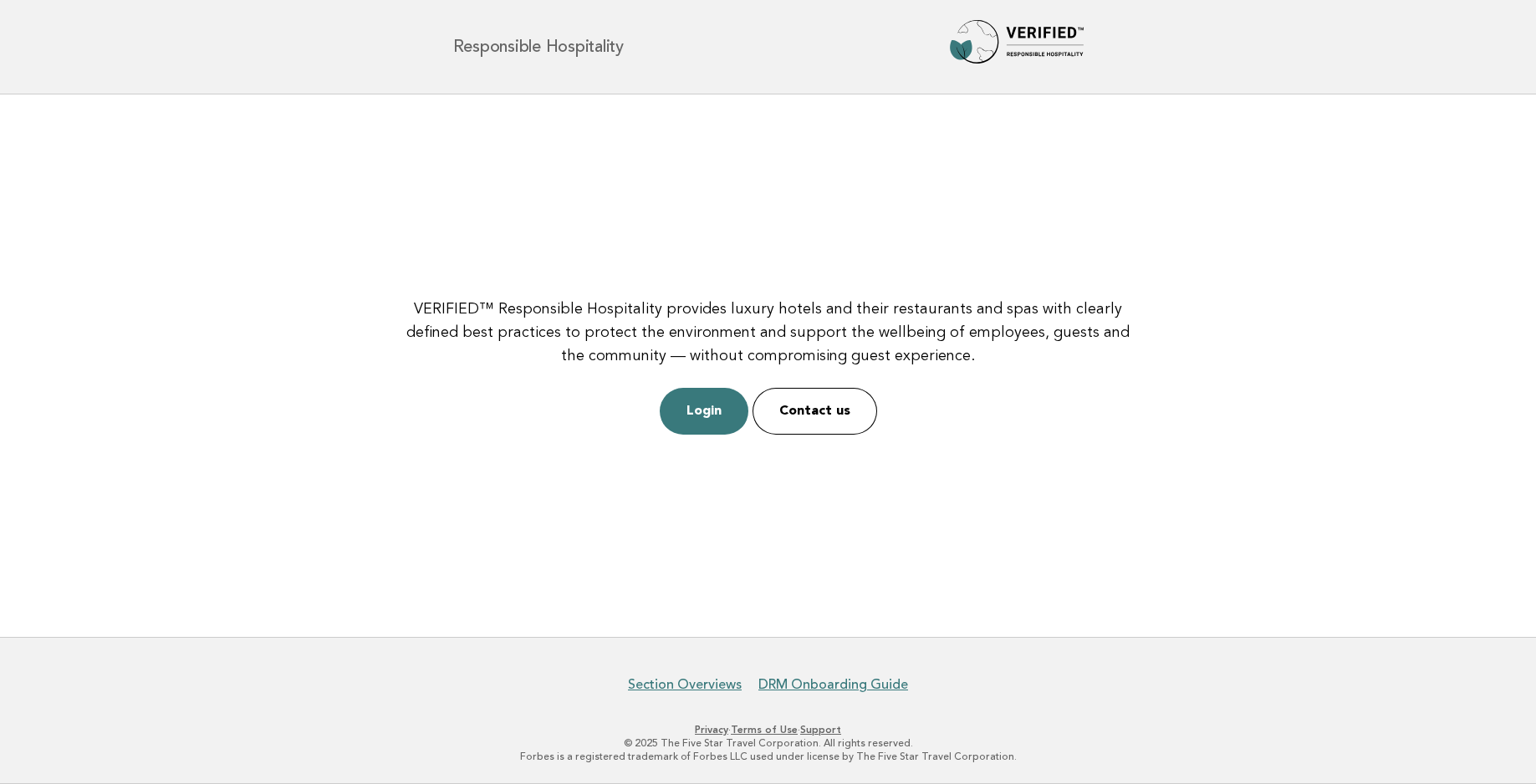  What do you see at coordinates (815, 412) in the screenshot?
I see `a: Contact us` at bounding box center [815, 412].